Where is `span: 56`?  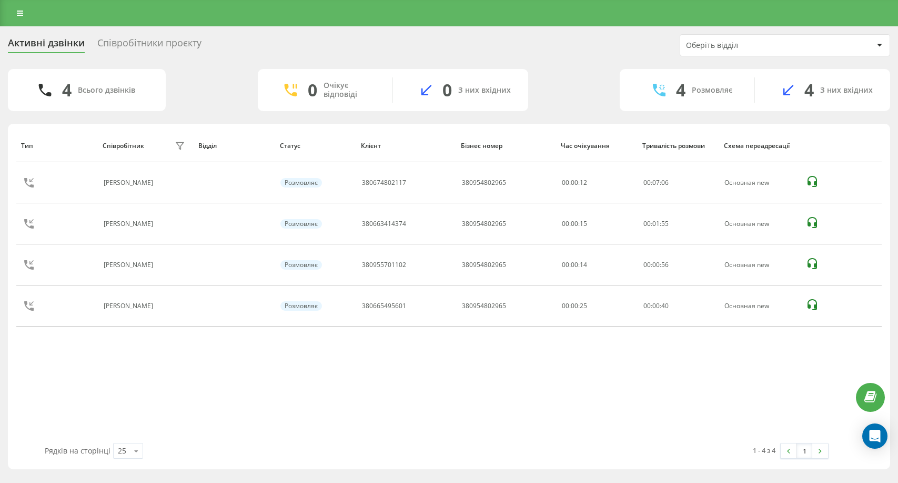
span: 56 is located at coordinates (665, 264).